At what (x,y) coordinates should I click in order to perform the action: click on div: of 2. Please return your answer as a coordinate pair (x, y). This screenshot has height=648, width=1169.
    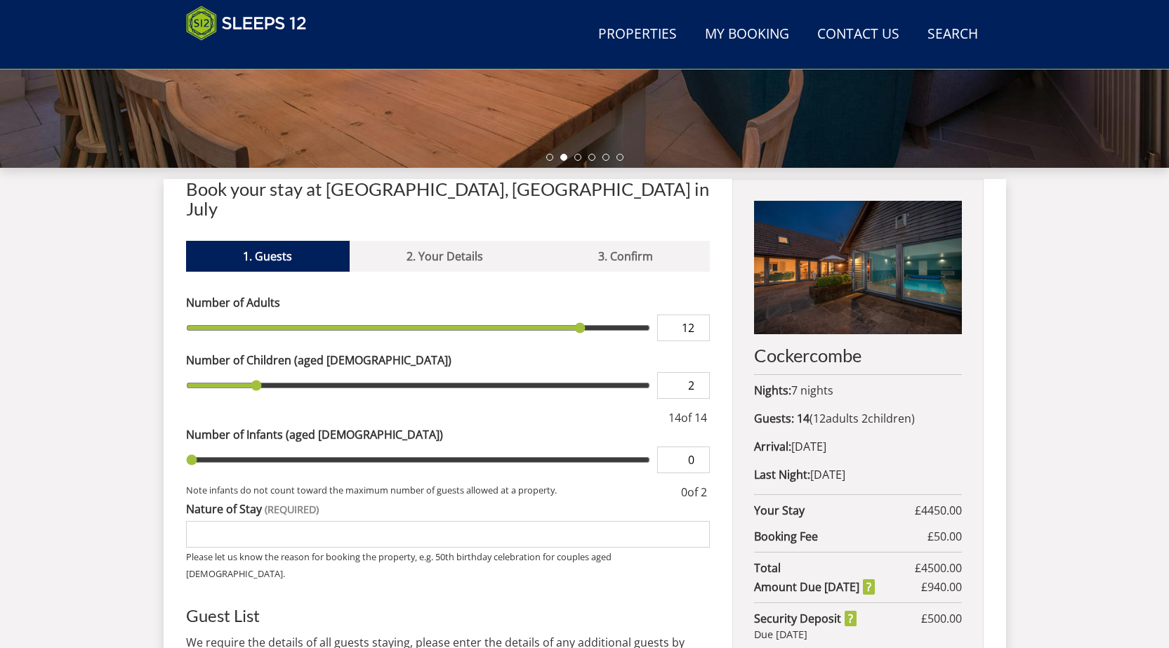
    Looking at the image, I should click on (694, 492).